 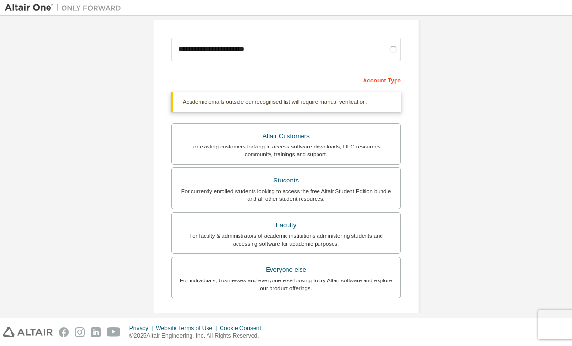 I want to click on div: Everyone else, so click(x=286, y=270).